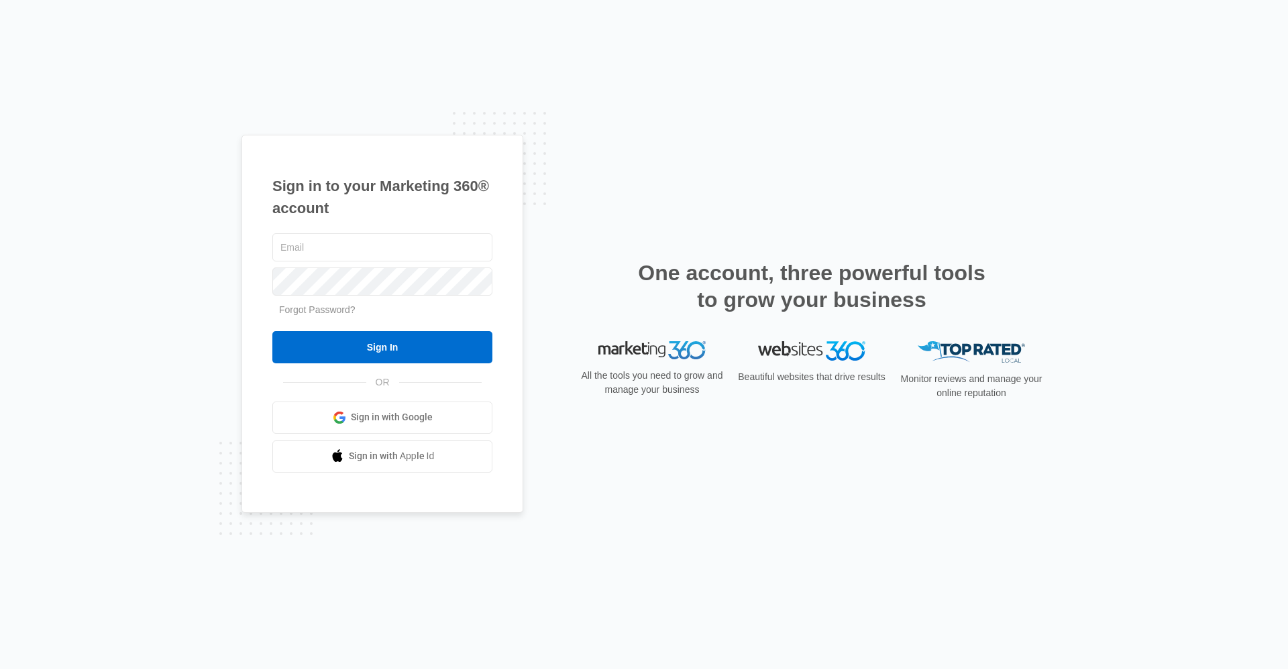  What do you see at coordinates (812, 286) in the screenshot?
I see `h2: One account, three powerful tools to grow your business` at bounding box center [812, 286].